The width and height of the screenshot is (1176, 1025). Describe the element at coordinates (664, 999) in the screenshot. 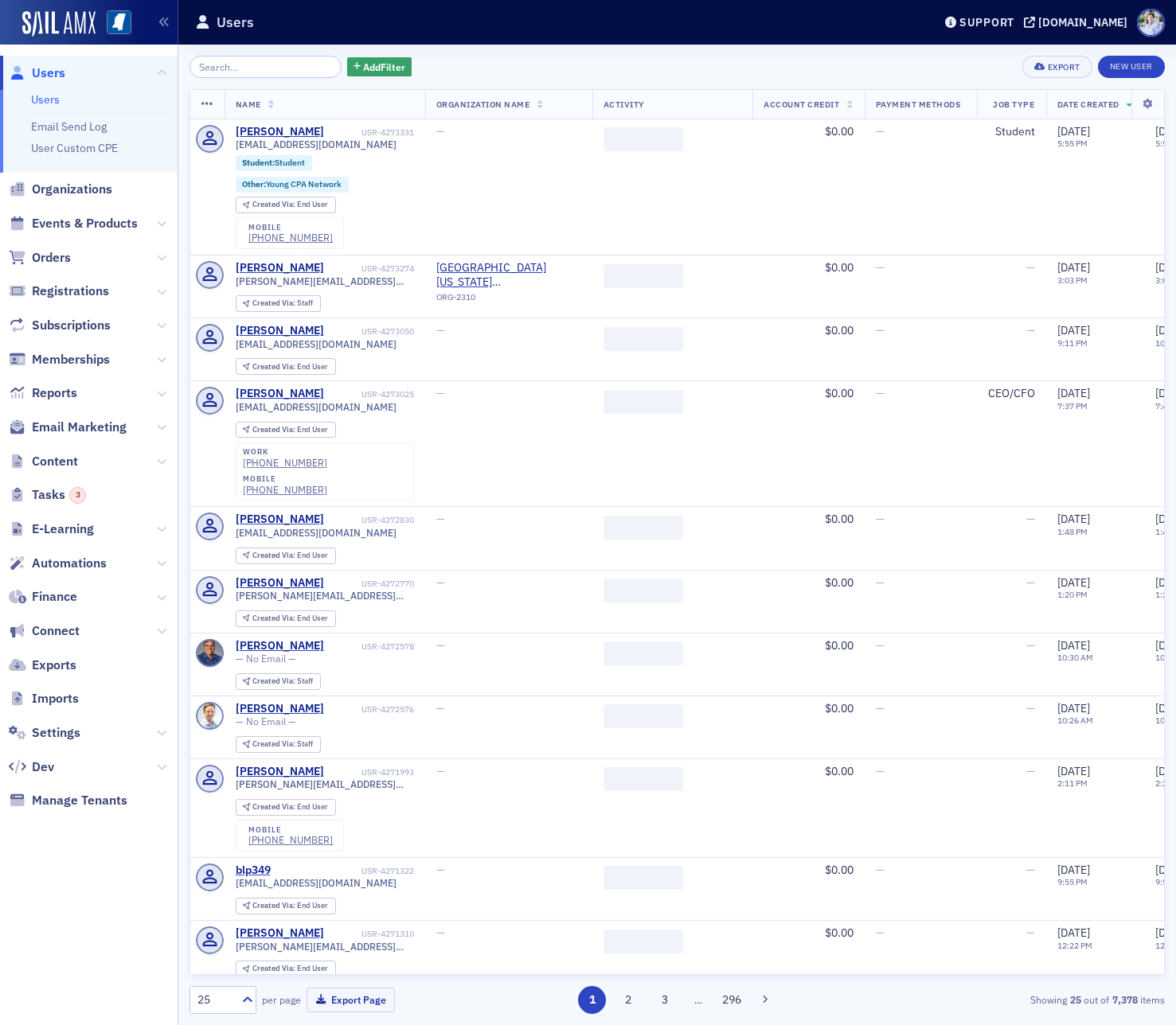

I see `button: 3` at that location.